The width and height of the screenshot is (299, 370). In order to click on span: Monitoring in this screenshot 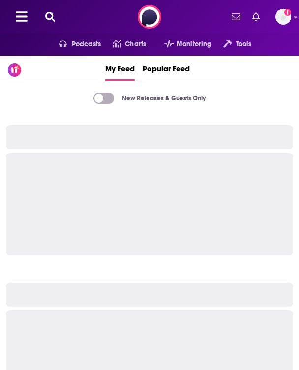, I will do `click(194, 44)`.